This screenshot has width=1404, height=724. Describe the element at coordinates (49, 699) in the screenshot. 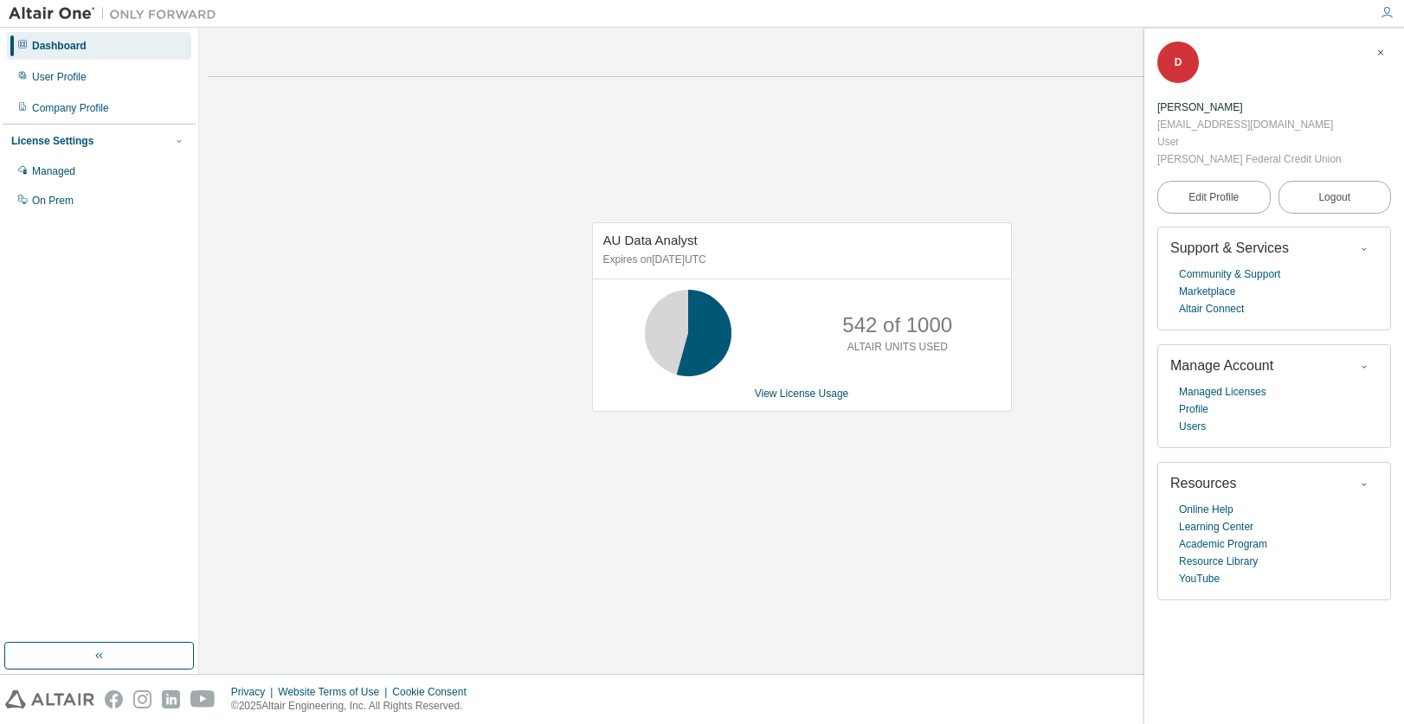

I see `img: altair_logo.svg` at that location.